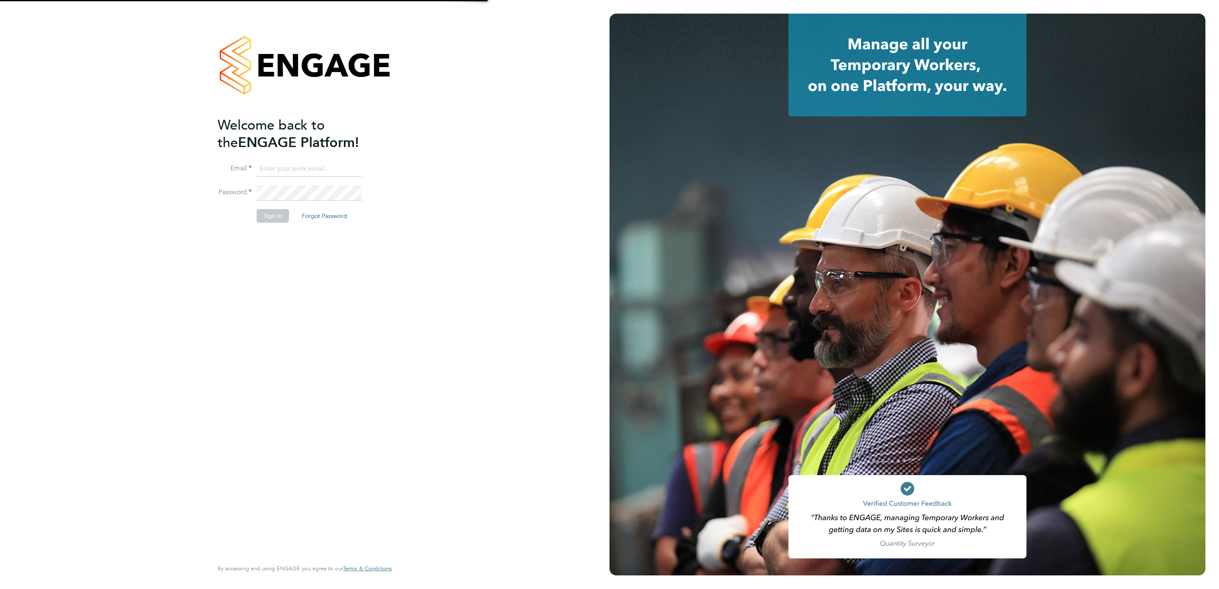 This screenshot has width=1219, height=589. I want to click on button: Sign In, so click(273, 216).